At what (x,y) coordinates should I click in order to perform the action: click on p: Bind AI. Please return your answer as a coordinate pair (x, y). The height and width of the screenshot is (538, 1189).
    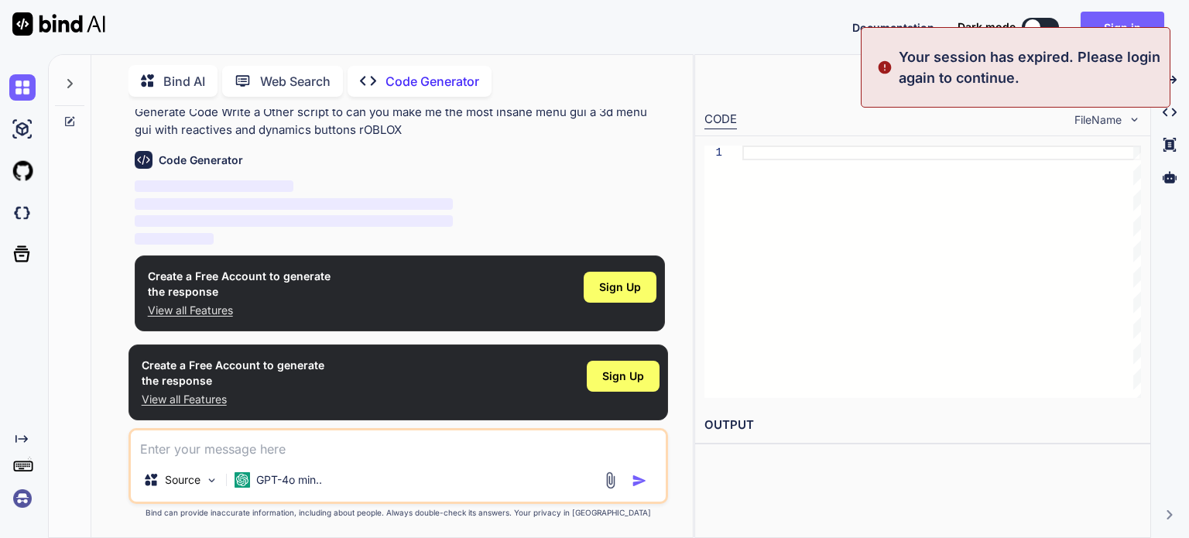
    Looking at the image, I should click on (184, 81).